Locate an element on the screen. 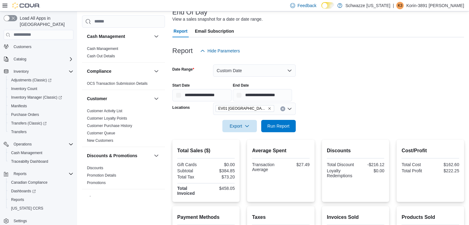 Image resolution: width=469 pixels, height=225 pixels. span: Inventory is located at coordinates (21, 72).